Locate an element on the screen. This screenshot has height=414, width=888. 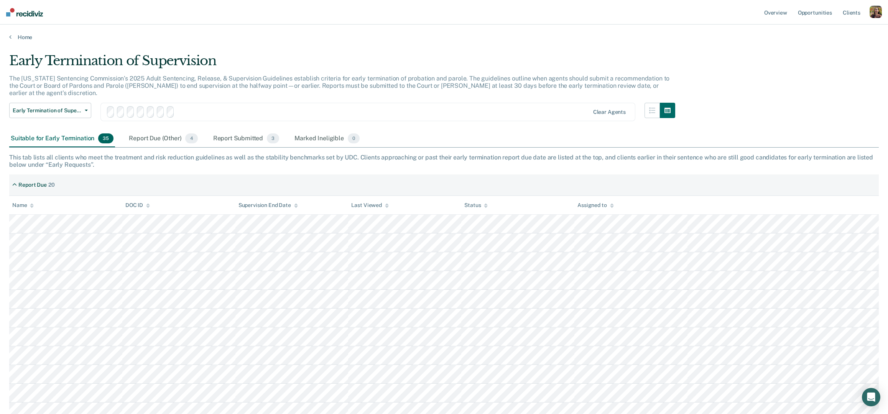
div: Report Due (Other)4 is located at coordinates (163, 139).